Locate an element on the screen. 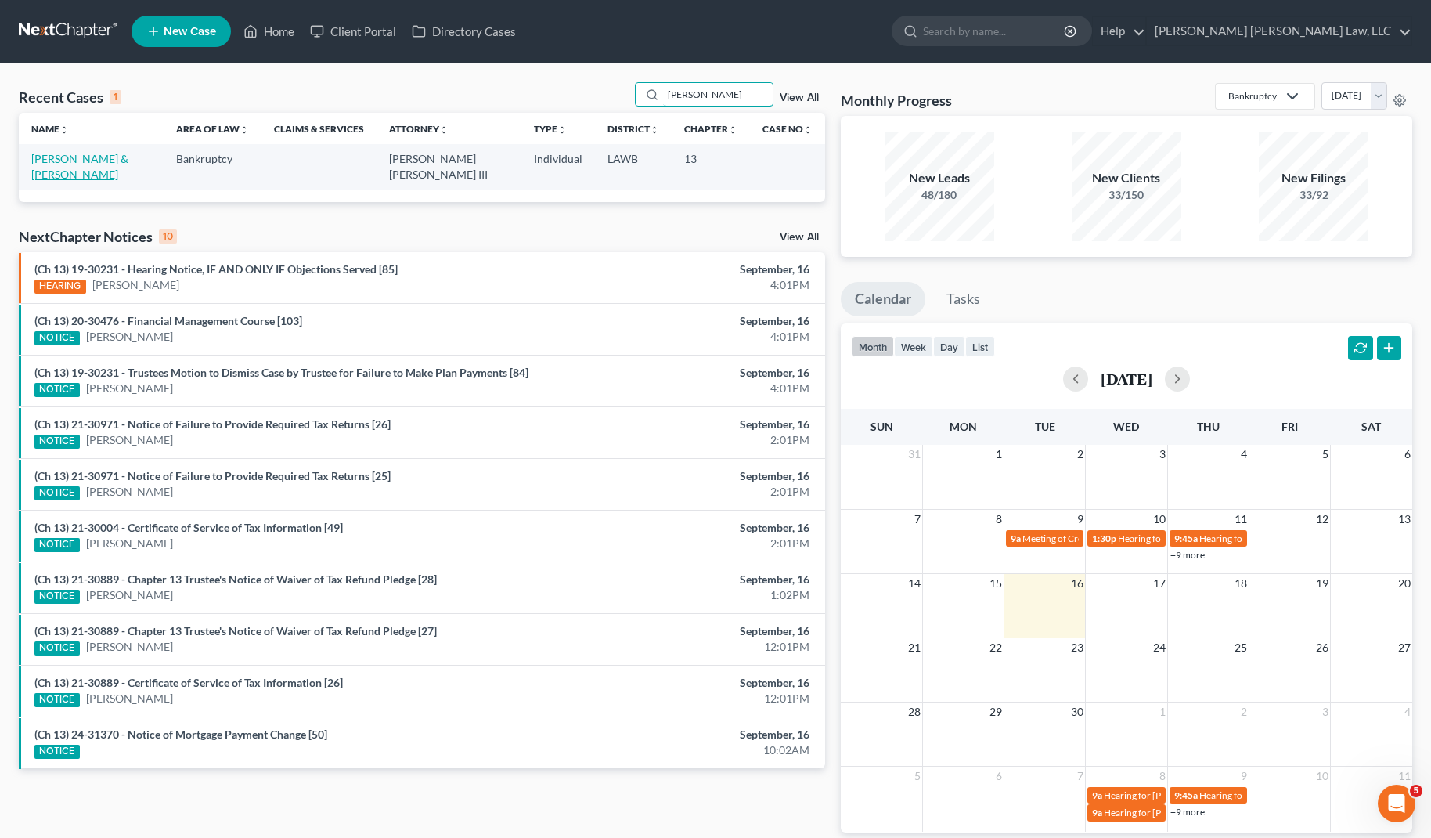 The height and width of the screenshot is (838, 1431). div: Bankruptcy is located at coordinates (1253, 96).